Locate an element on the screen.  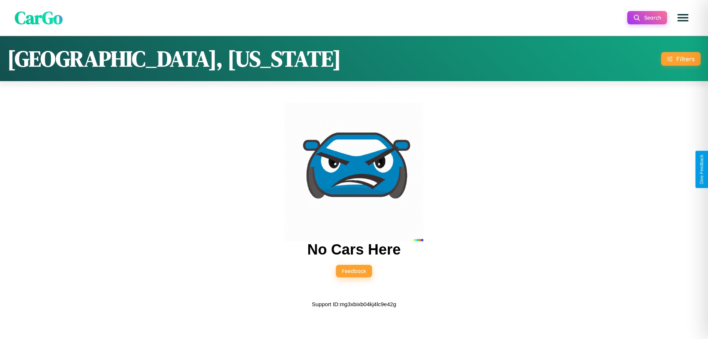
button: Feedback is located at coordinates (354, 271).